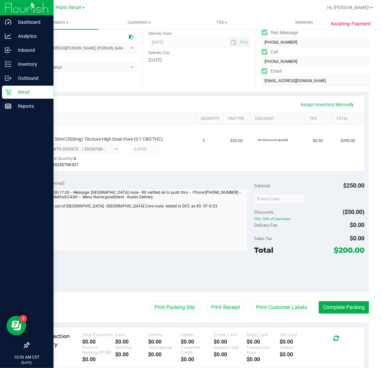  I want to click on a: Purchases, so click(57, 22).